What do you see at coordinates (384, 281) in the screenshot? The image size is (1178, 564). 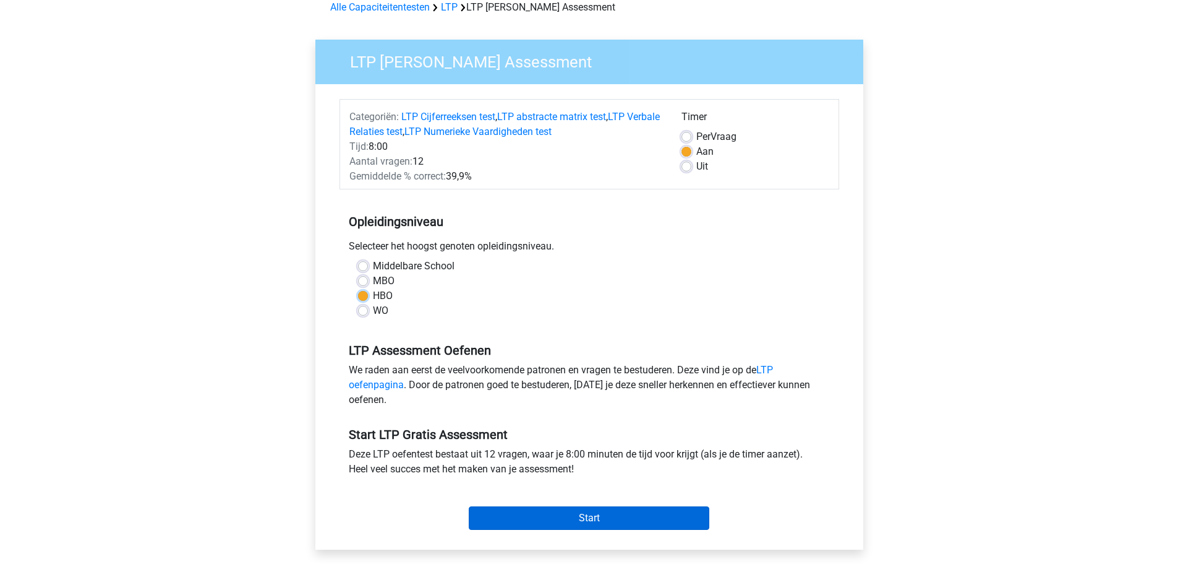 I see `label: MBO` at bounding box center [384, 281].